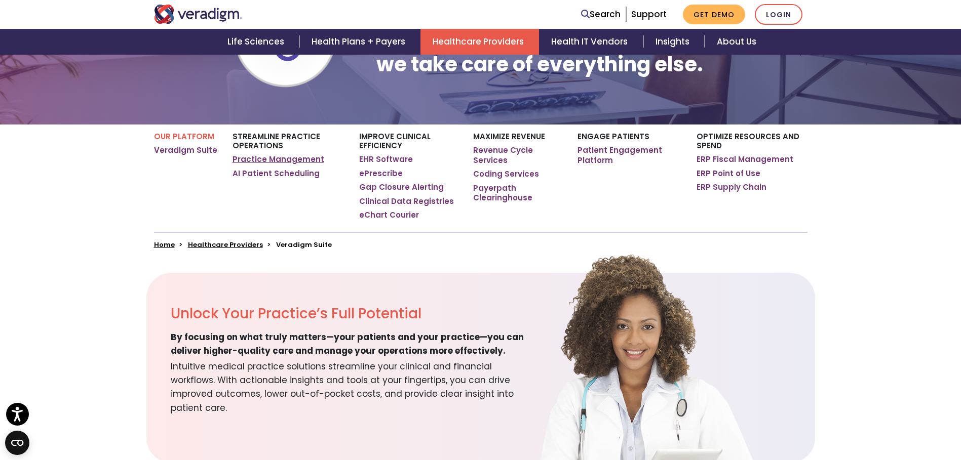 The image size is (961, 460). Describe the element at coordinates (381, 174) in the screenshot. I see `a: ePrescribe` at that location.